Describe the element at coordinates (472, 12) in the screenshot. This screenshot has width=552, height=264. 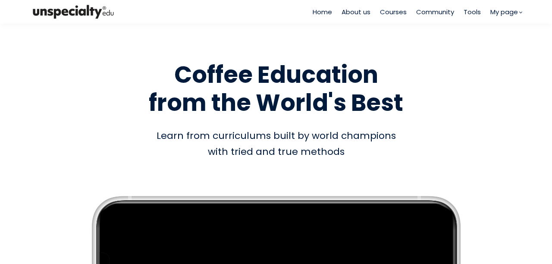
I see `a: Tools` at that location.